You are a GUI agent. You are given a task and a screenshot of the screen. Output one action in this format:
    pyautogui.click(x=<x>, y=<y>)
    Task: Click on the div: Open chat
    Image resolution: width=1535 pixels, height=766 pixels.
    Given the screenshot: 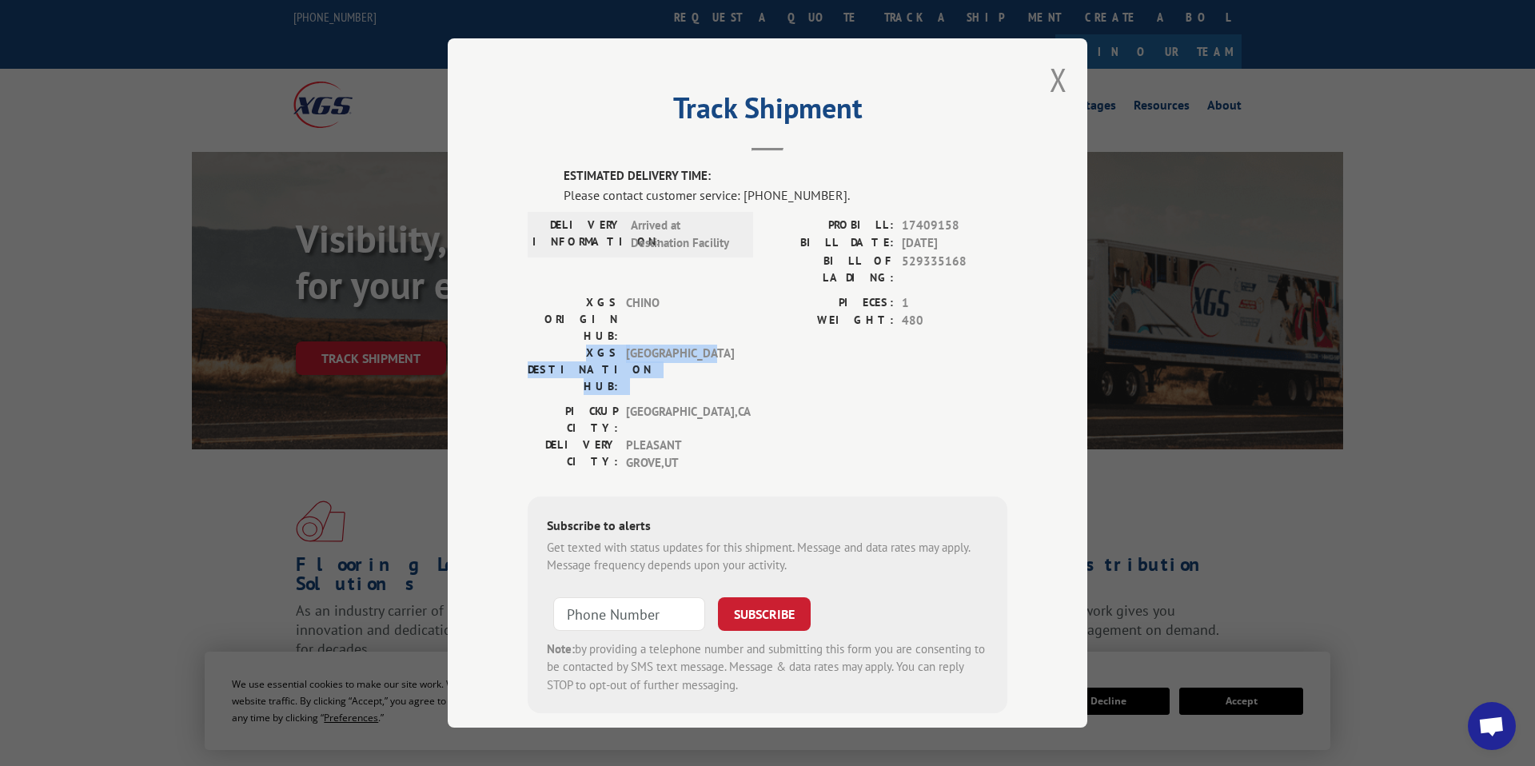 What is the action you would take?
    pyautogui.click(x=1492, y=726)
    